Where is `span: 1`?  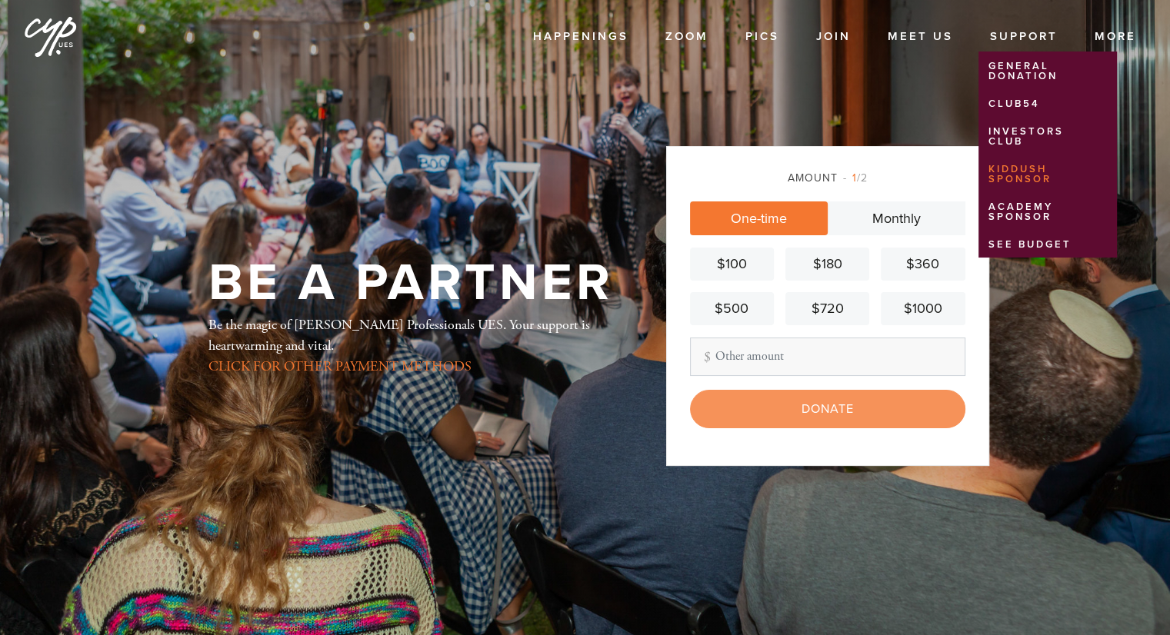
span: 1 is located at coordinates (854, 178).